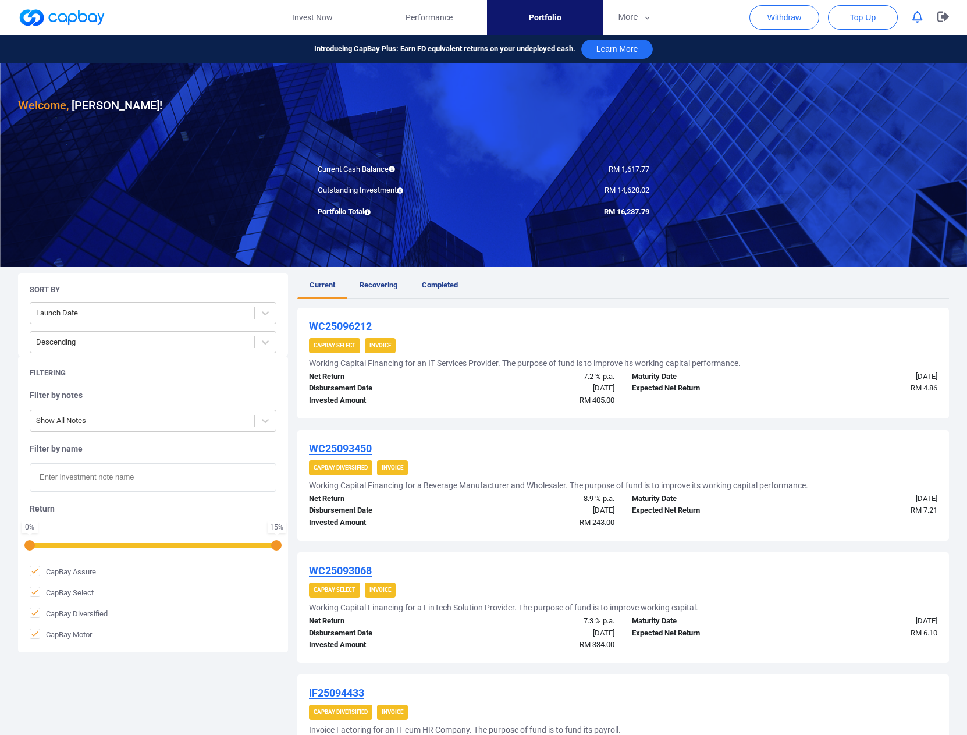  Describe the element at coordinates (543, 621) in the screenshot. I see `div: 7.3 % p.a.` at that location.